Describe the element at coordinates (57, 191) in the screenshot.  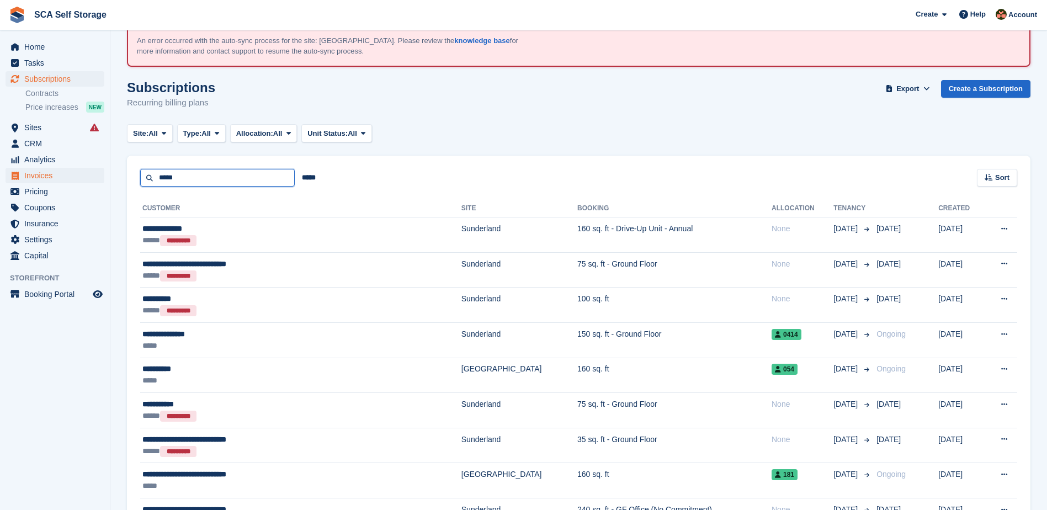
I see `span: Pricing` at that location.